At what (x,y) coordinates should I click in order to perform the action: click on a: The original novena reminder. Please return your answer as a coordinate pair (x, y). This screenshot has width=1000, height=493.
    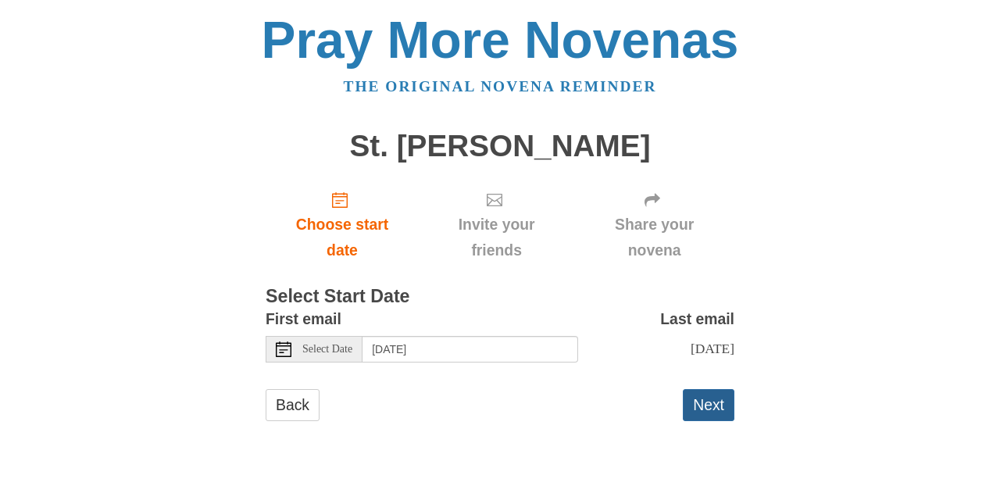
    Looking at the image, I should click on (500, 86).